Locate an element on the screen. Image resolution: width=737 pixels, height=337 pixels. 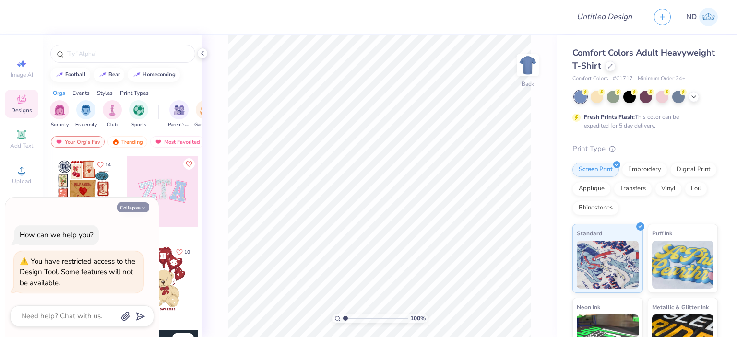
img: trending.gif is located at coordinates (116, 142).